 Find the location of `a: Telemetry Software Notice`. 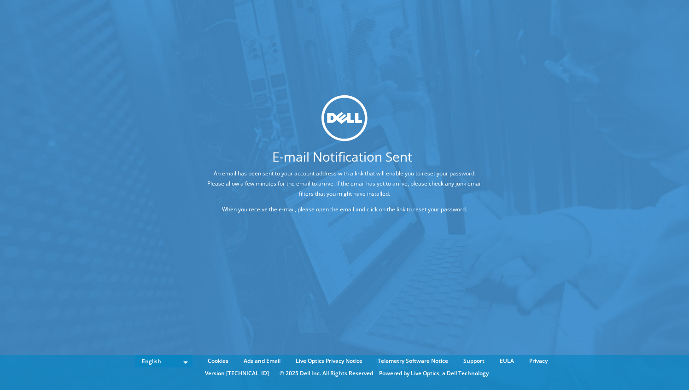

a: Telemetry Software Notice is located at coordinates (413, 361).